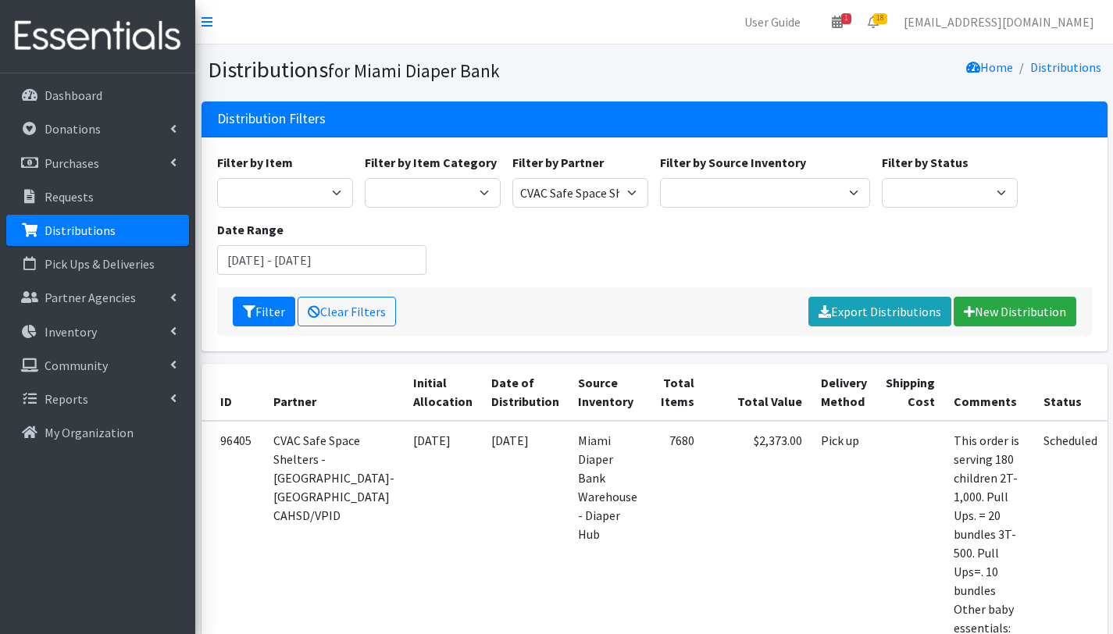  What do you see at coordinates (90, 298) in the screenshot?
I see `p: Partner Agencies` at bounding box center [90, 298].